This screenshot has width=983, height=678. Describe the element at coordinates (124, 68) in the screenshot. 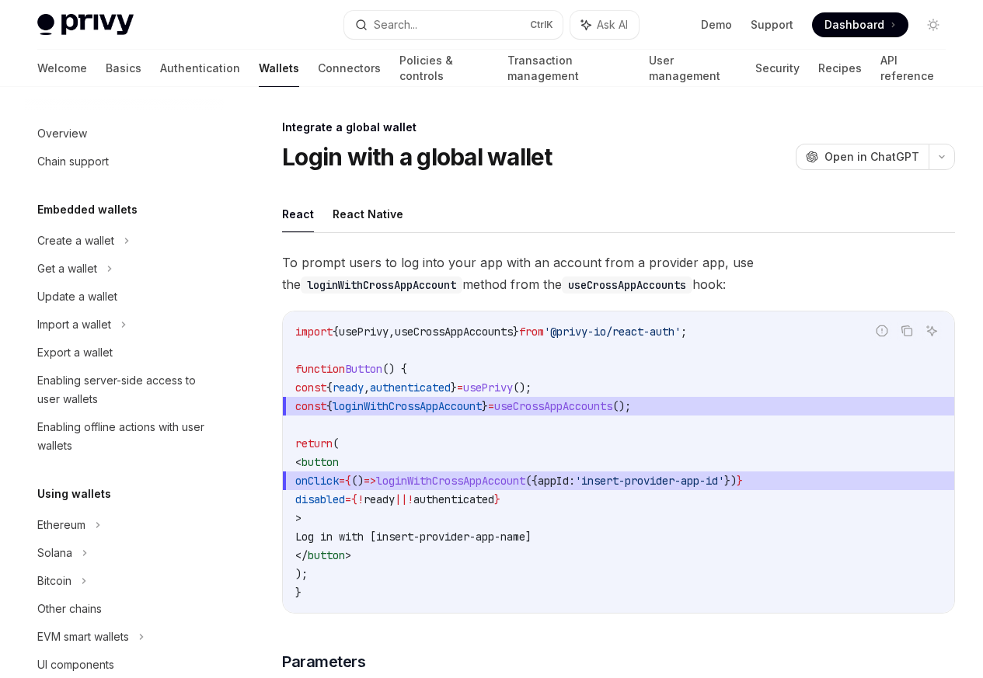

I see `a: Basics` at that location.